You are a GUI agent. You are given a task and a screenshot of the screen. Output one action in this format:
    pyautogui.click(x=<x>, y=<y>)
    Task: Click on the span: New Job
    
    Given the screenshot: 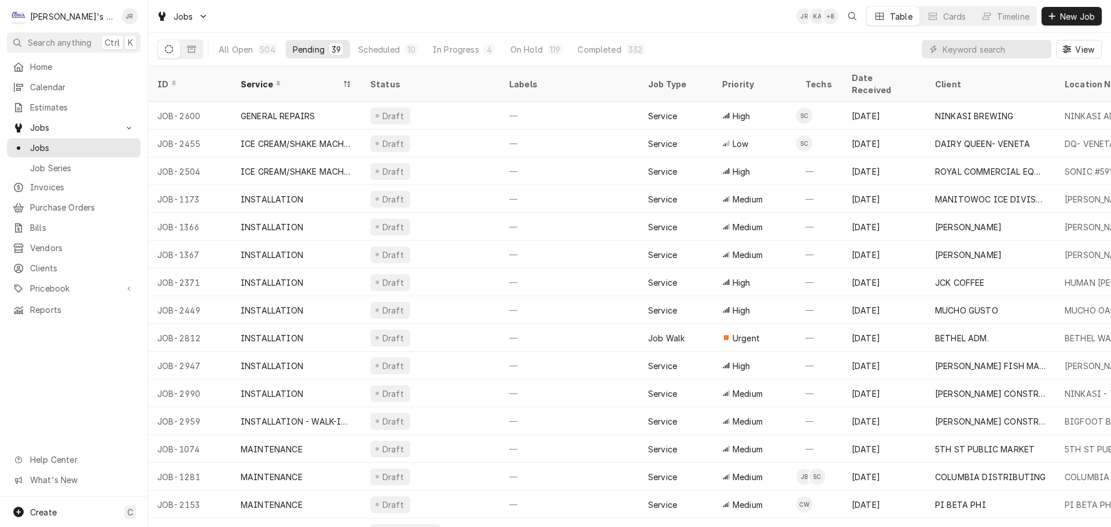 What is the action you would take?
    pyautogui.click(x=1077, y=16)
    